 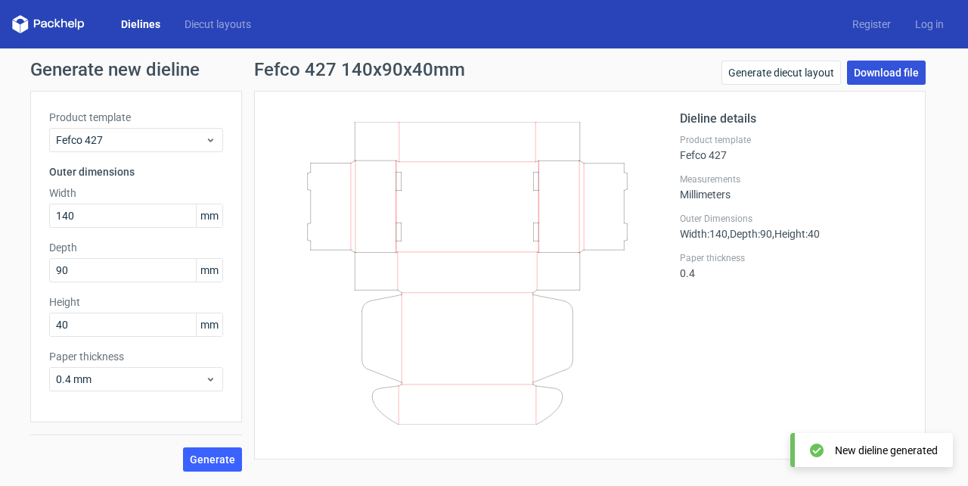 I want to click on span: , Depth : 90, so click(x=750, y=234).